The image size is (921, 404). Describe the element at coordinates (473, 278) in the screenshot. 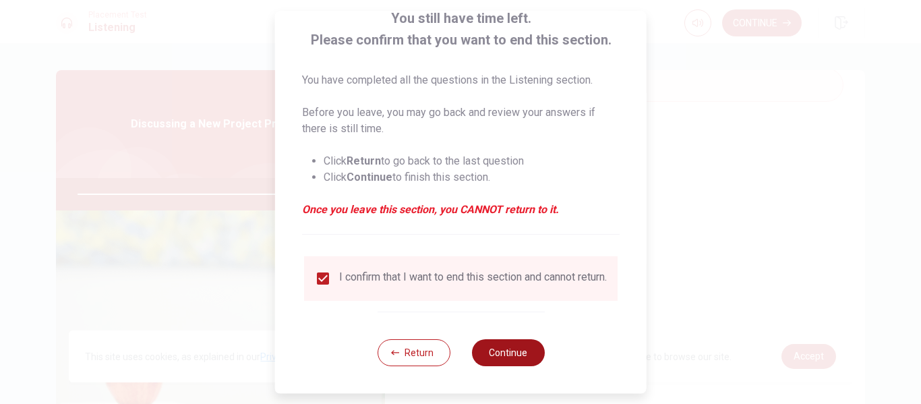

I see `div: I confirm that I want to end this section and cannot return.` at that location.